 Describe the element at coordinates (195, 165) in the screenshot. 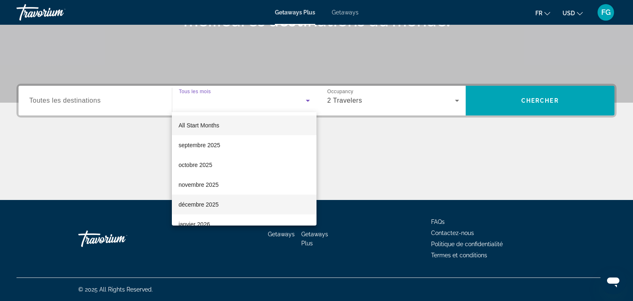

I see `span: octobre 2025` at that location.